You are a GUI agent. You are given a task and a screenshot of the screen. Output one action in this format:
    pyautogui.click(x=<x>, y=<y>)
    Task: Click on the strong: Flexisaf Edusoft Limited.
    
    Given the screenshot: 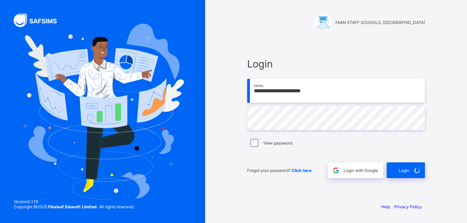 What is the action you would take?
    pyautogui.click(x=73, y=206)
    